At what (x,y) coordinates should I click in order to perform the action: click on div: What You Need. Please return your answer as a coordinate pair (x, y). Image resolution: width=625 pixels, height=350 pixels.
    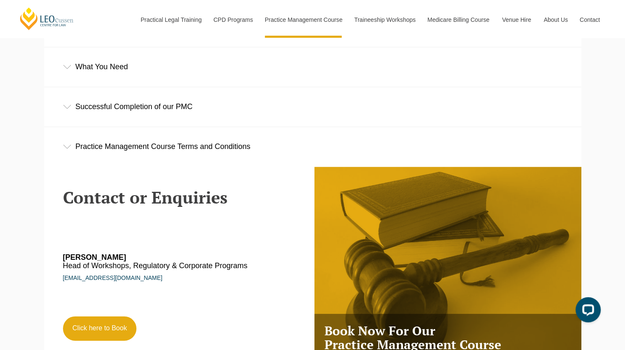
    Looking at the image, I should click on (313, 67).